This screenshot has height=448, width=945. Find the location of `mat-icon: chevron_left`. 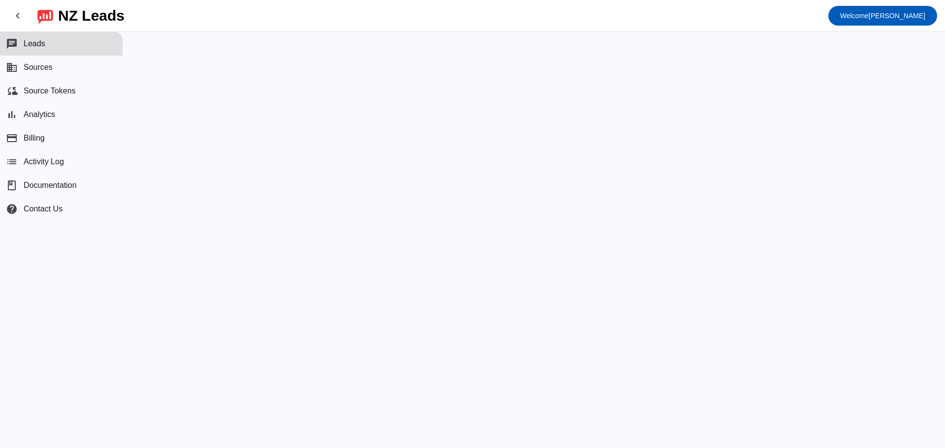

mat-icon: chevron_left is located at coordinates (18, 16).